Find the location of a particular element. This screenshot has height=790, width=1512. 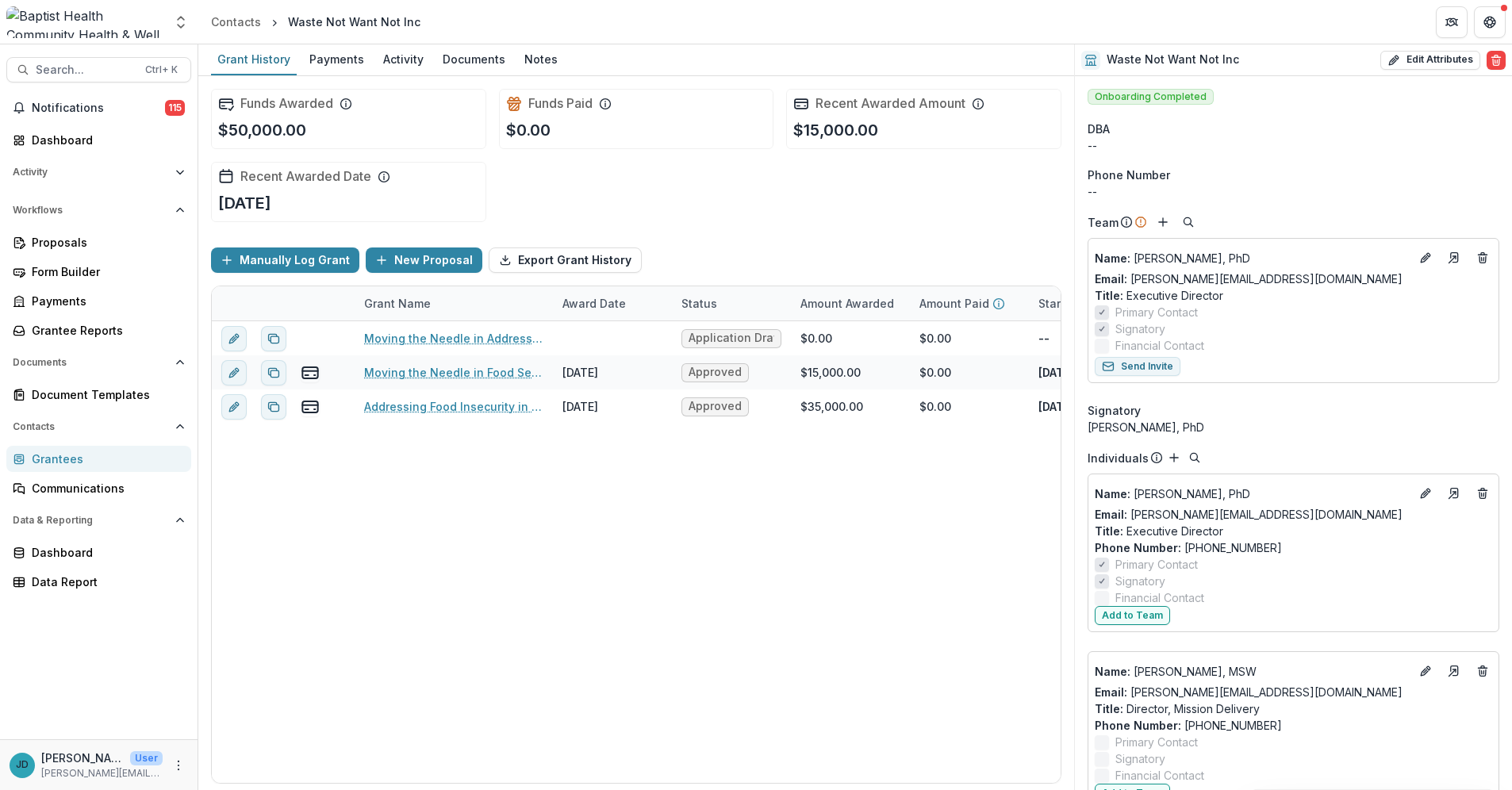

h2: Funds Awarded is located at coordinates (287, 103).